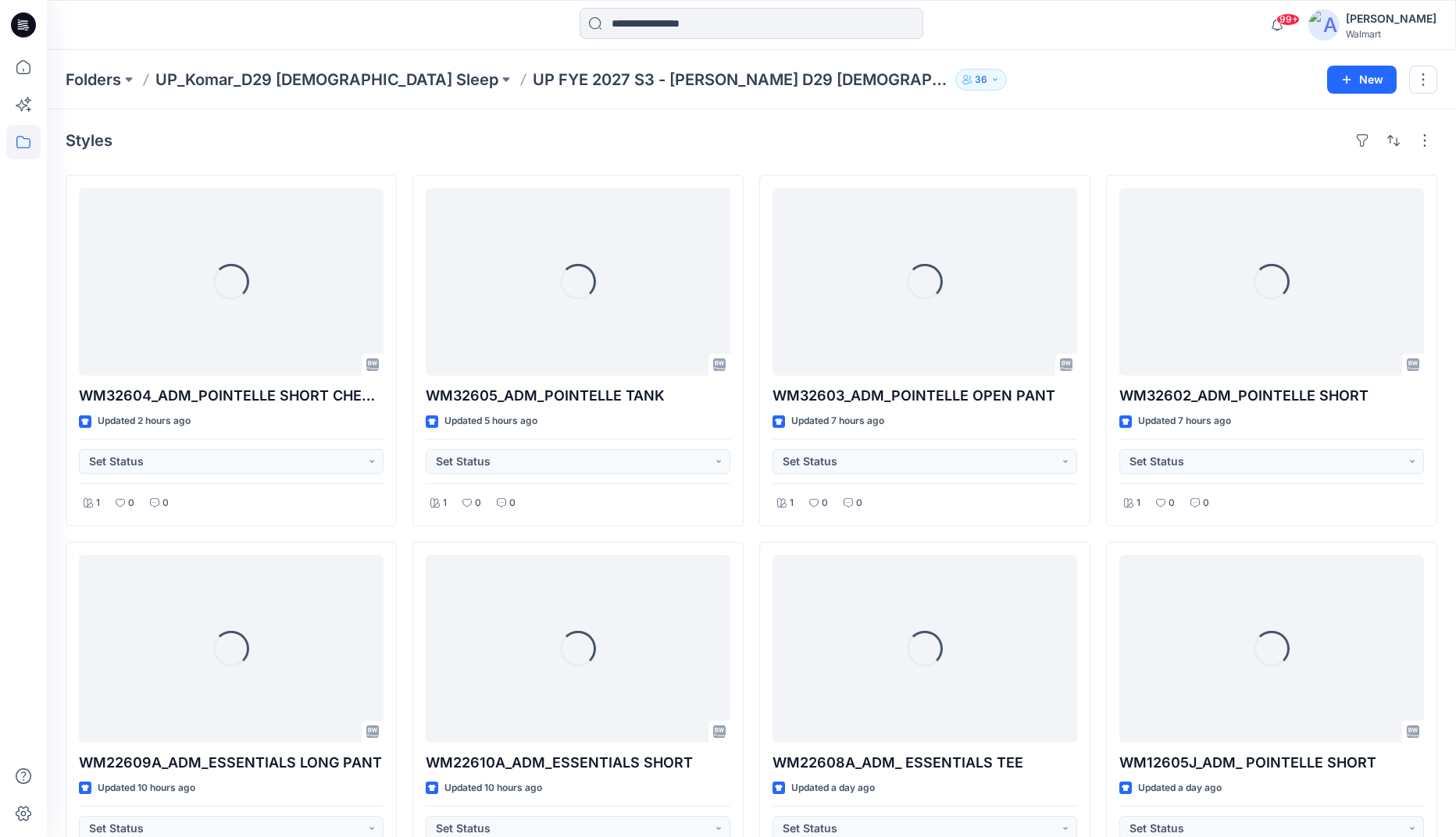 Image resolution: width=1456 pixels, height=837 pixels. Describe the element at coordinates (143, 421) in the screenshot. I see `p: Updated 2 hours ago` at that location.